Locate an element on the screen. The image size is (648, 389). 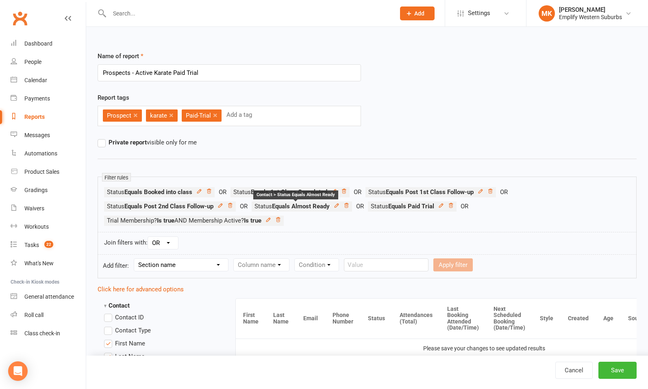
a: Messages is located at coordinates (48, 135).